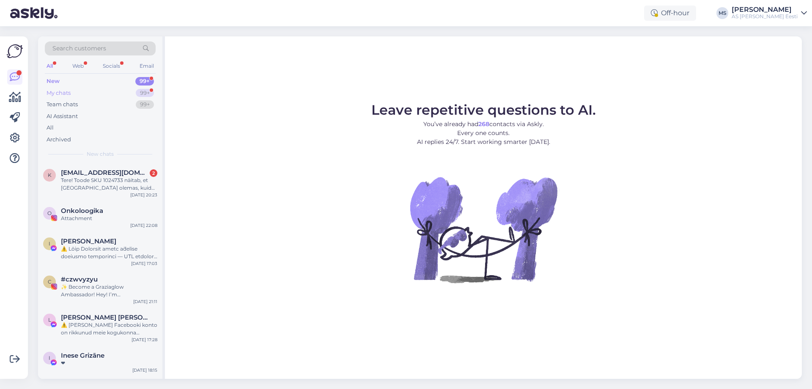 The height and width of the screenshot is (389, 812). I want to click on span: #czwvyzyu, so click(79, 279).